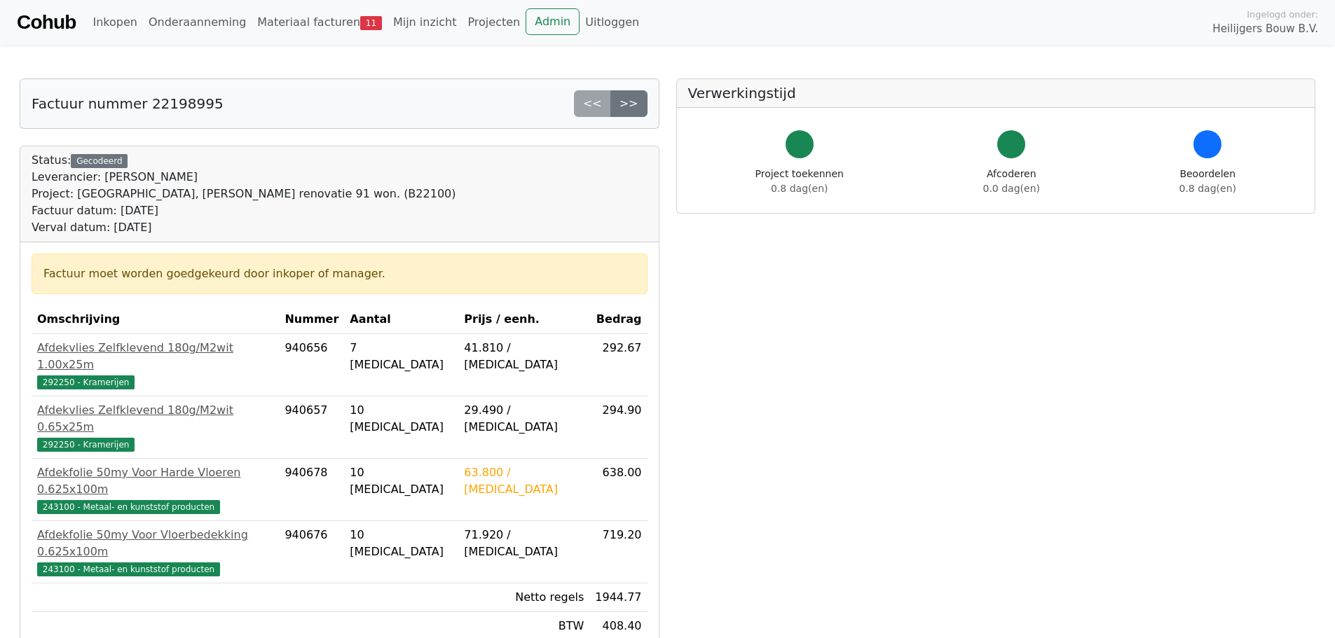 This screenshot has height=638, width=1335. I want to click on a: Uitloggen, so click(612, 22).